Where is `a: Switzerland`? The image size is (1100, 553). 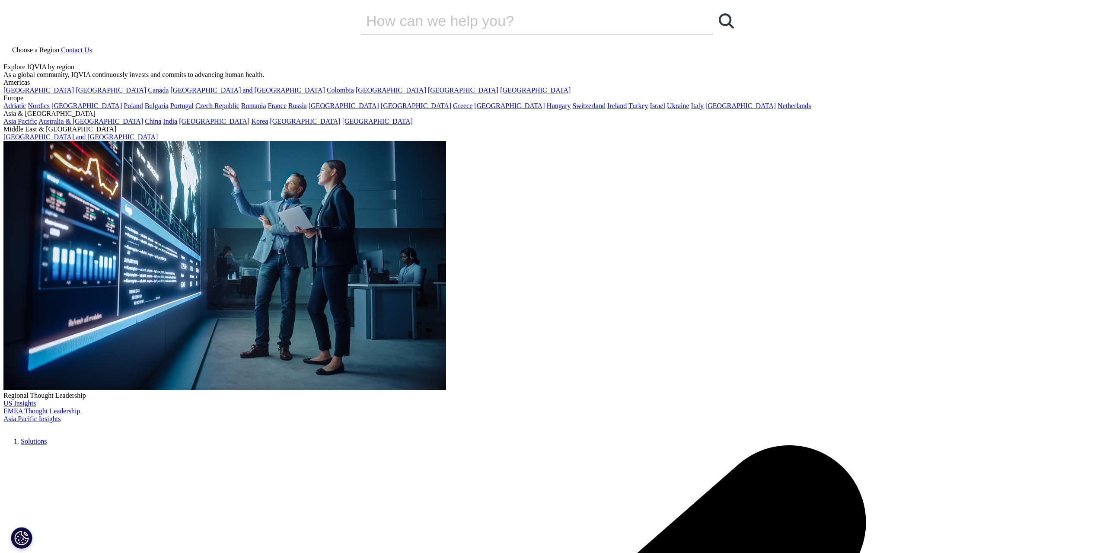
a: Switzerland is located at coordinates (589, 105).